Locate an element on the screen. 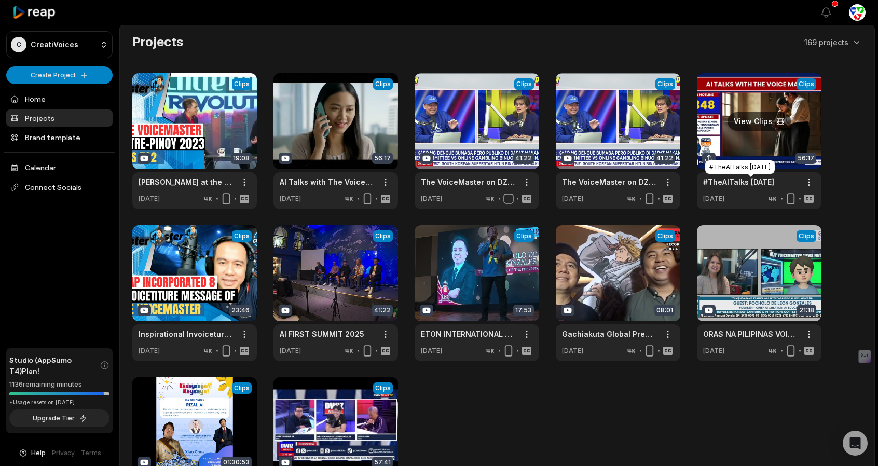  a: AI Talks with The VoiceMaster Episode 1 is located at coordinates (327, 182).